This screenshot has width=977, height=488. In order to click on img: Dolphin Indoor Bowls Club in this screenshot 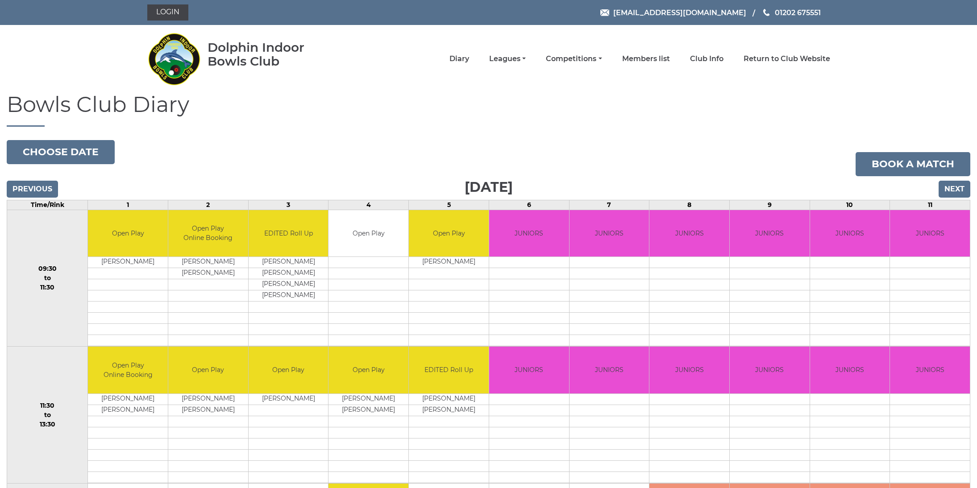, I will do `click(174, 59)`.